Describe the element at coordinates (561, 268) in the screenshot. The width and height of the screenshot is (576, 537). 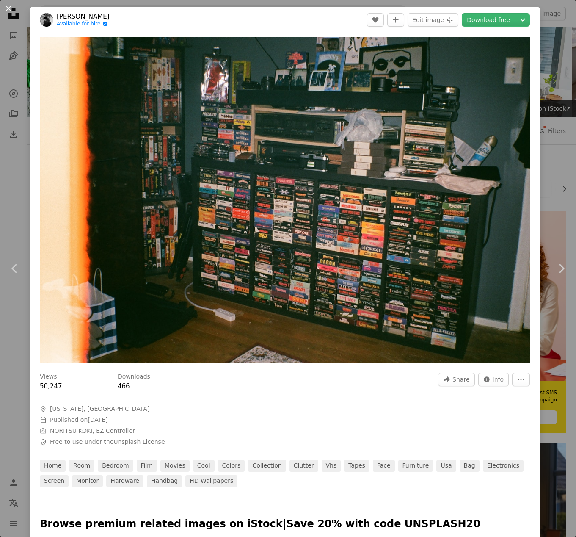
I see `a: Next` at that location.